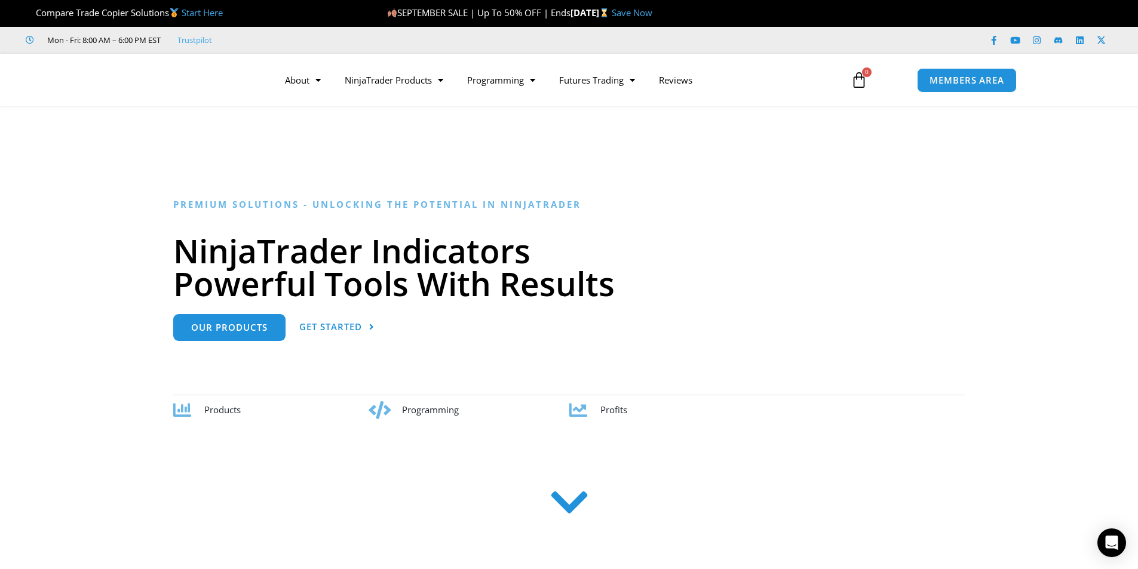 This screenshot has height=569, width=1138. I want to click on a: MEMBERS AREA, so click(967, 80).